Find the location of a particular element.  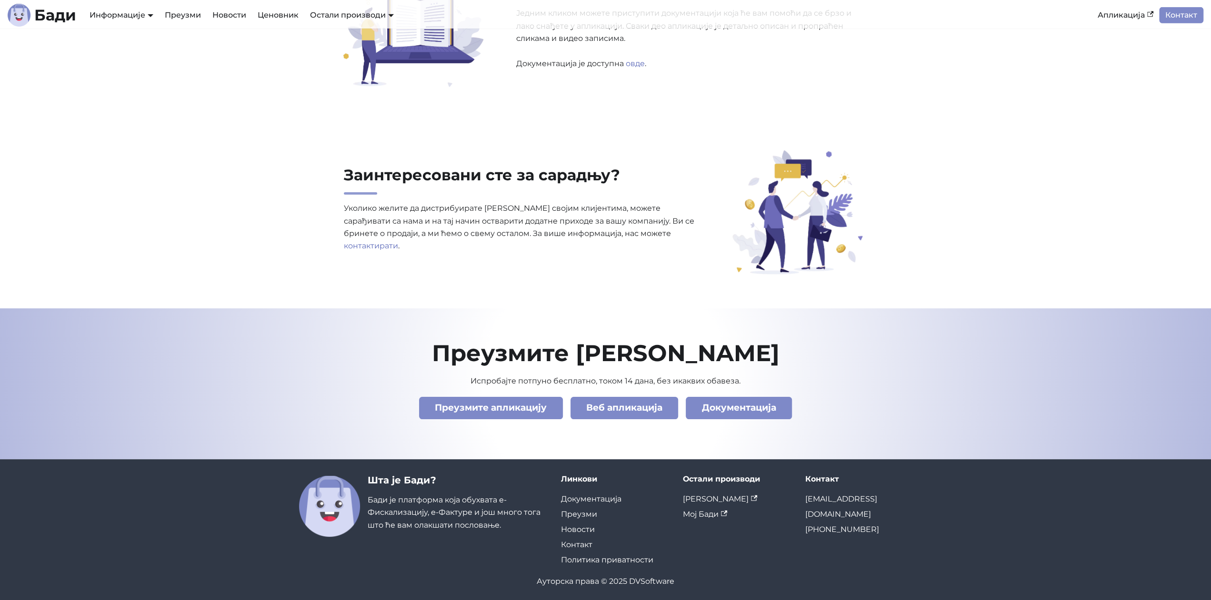

div: Бади је платформа која обухвата е-Фискализацију, е-Фактуре и још много тога што ће вам олакшати п... is located at coordinates (457, 506).